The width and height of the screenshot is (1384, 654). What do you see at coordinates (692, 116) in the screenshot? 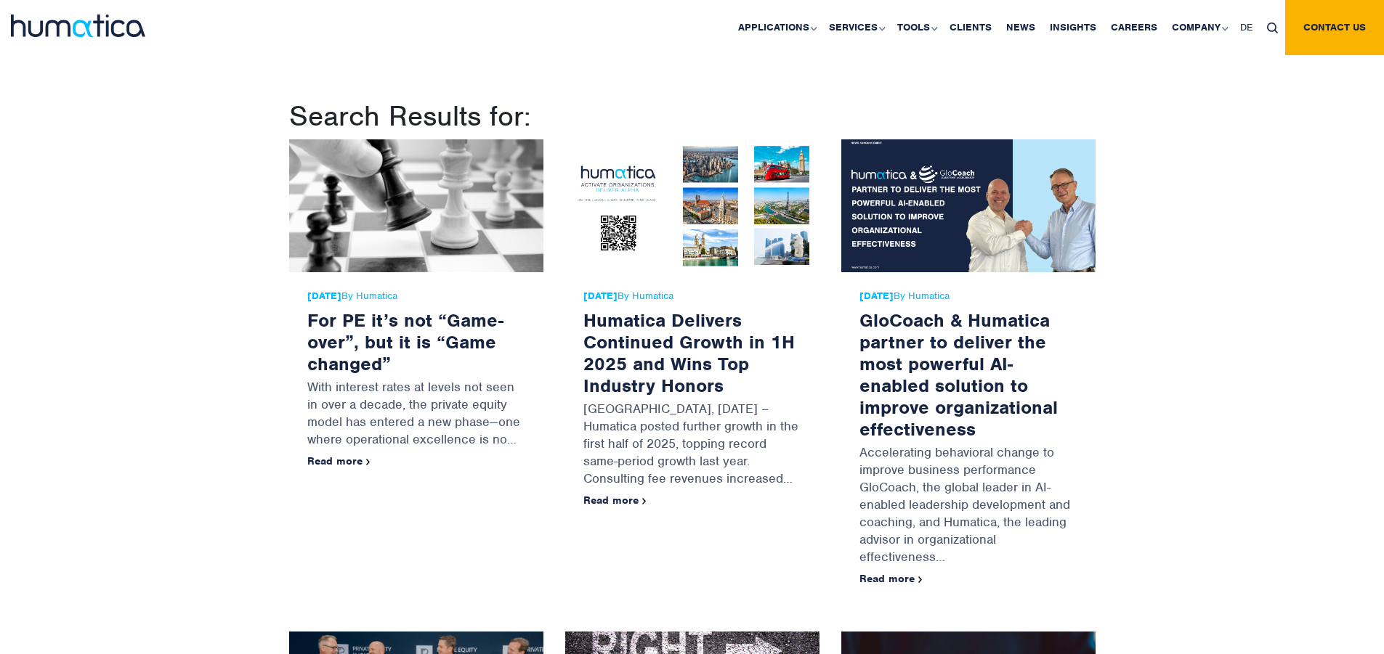
I see `h1: Search Results for:` at bounding box center [692, 116].